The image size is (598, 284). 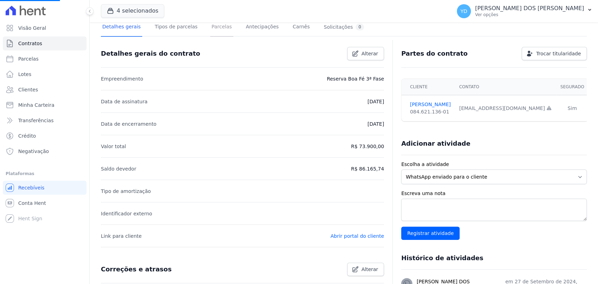 I want to click on span: Clientes, so click(x=28, y=90).